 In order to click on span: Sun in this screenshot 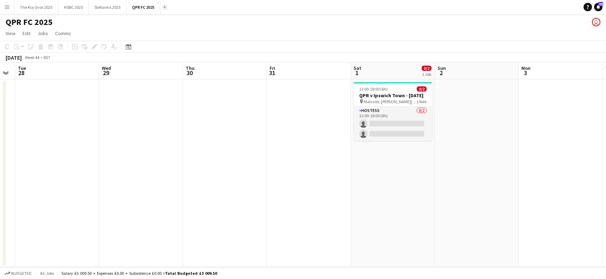, I will do `click(442, 68)`.